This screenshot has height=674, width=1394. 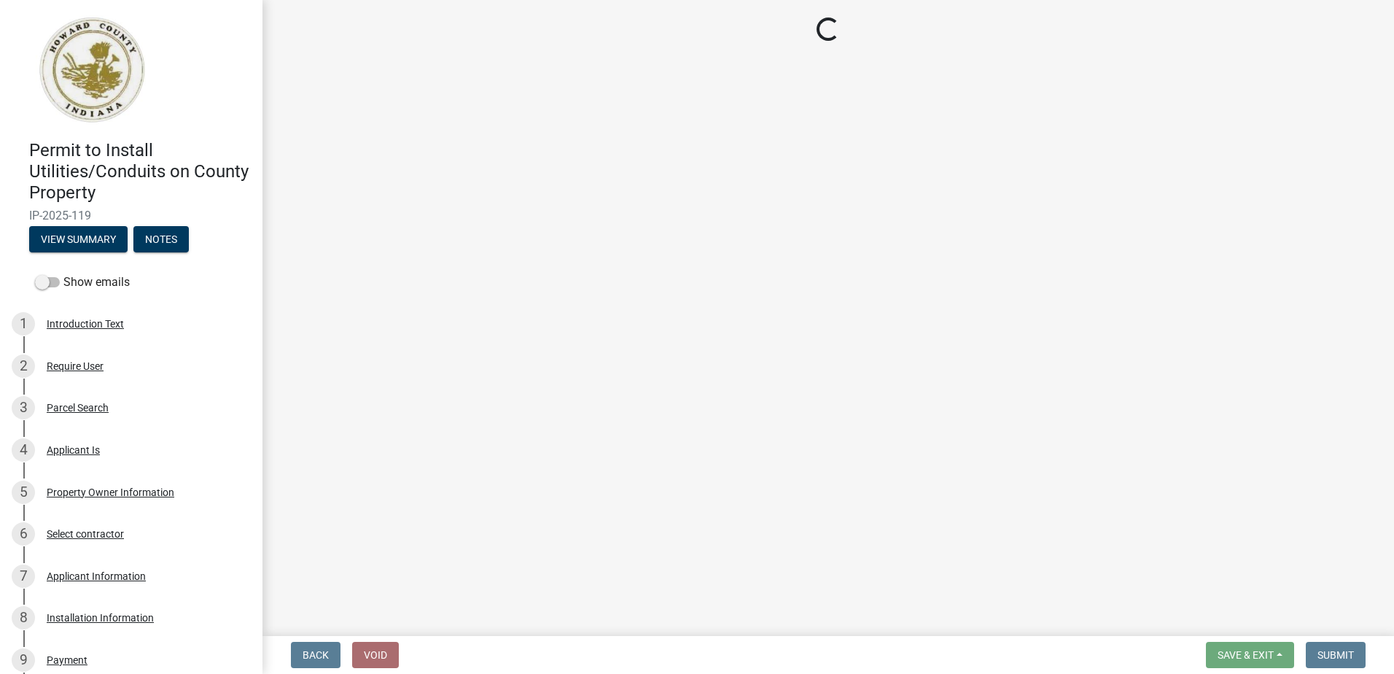 I want to click on button: View Summary, so click(x=78, y=239).